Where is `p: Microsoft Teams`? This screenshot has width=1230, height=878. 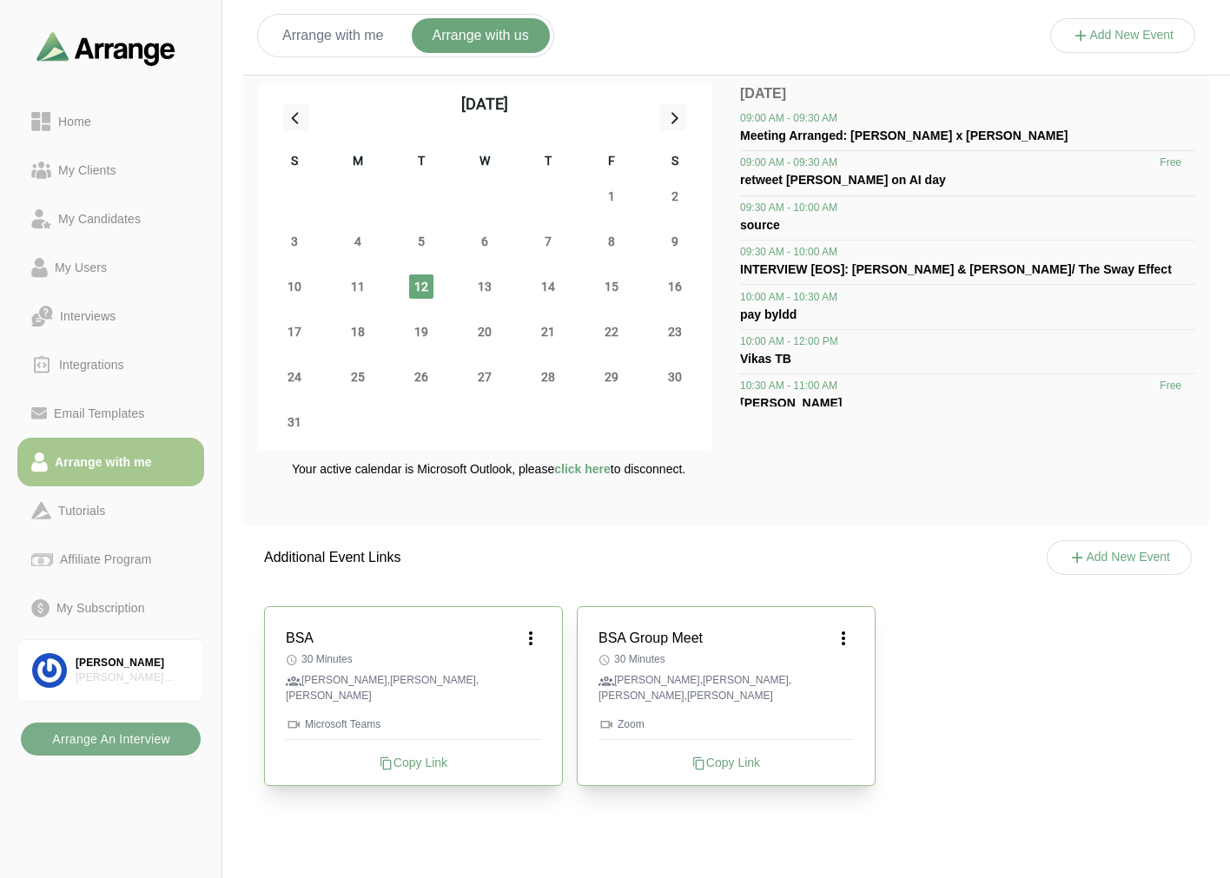 p: Microsoft Teams is located at coordinates (414, 725).